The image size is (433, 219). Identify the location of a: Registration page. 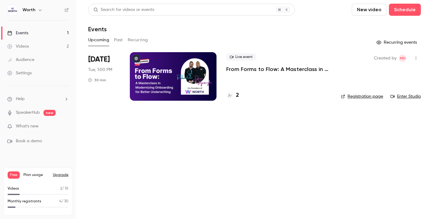
(362, 97).